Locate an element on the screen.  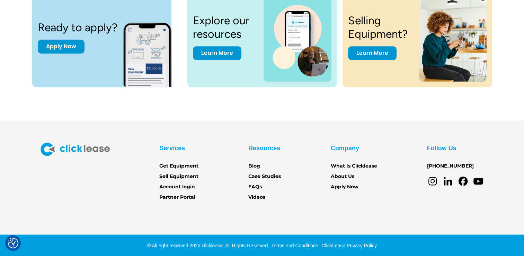
a: Account login is located at coordinates (177, 187).